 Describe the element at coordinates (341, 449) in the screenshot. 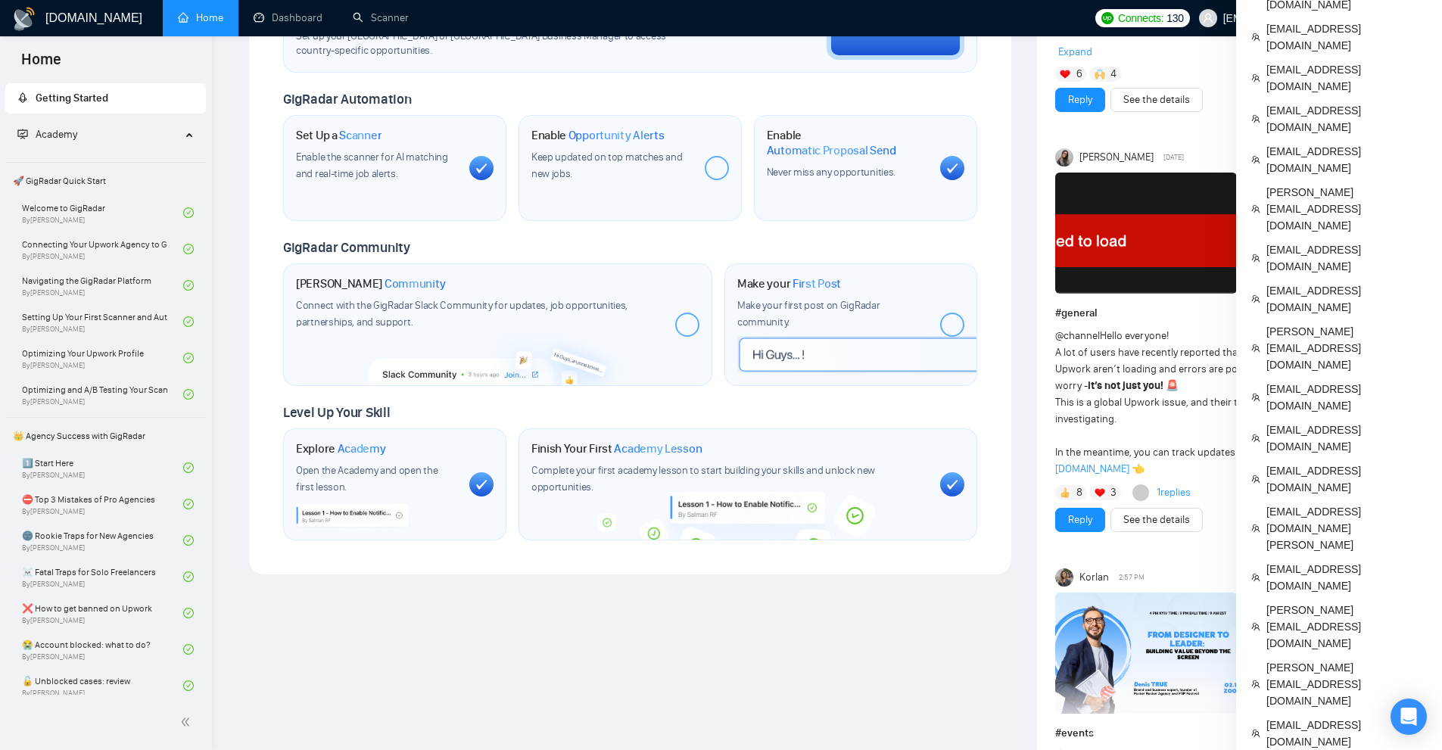

I see `h1: Explore` at that location.